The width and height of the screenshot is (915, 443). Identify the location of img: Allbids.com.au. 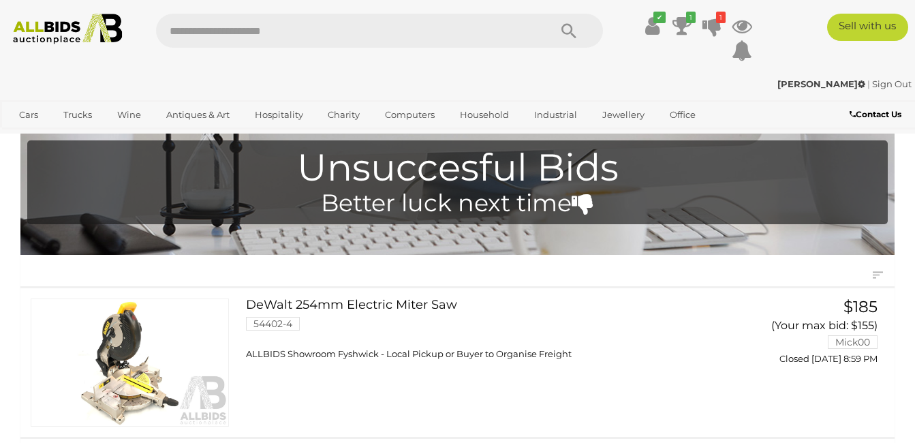
(67, 29).